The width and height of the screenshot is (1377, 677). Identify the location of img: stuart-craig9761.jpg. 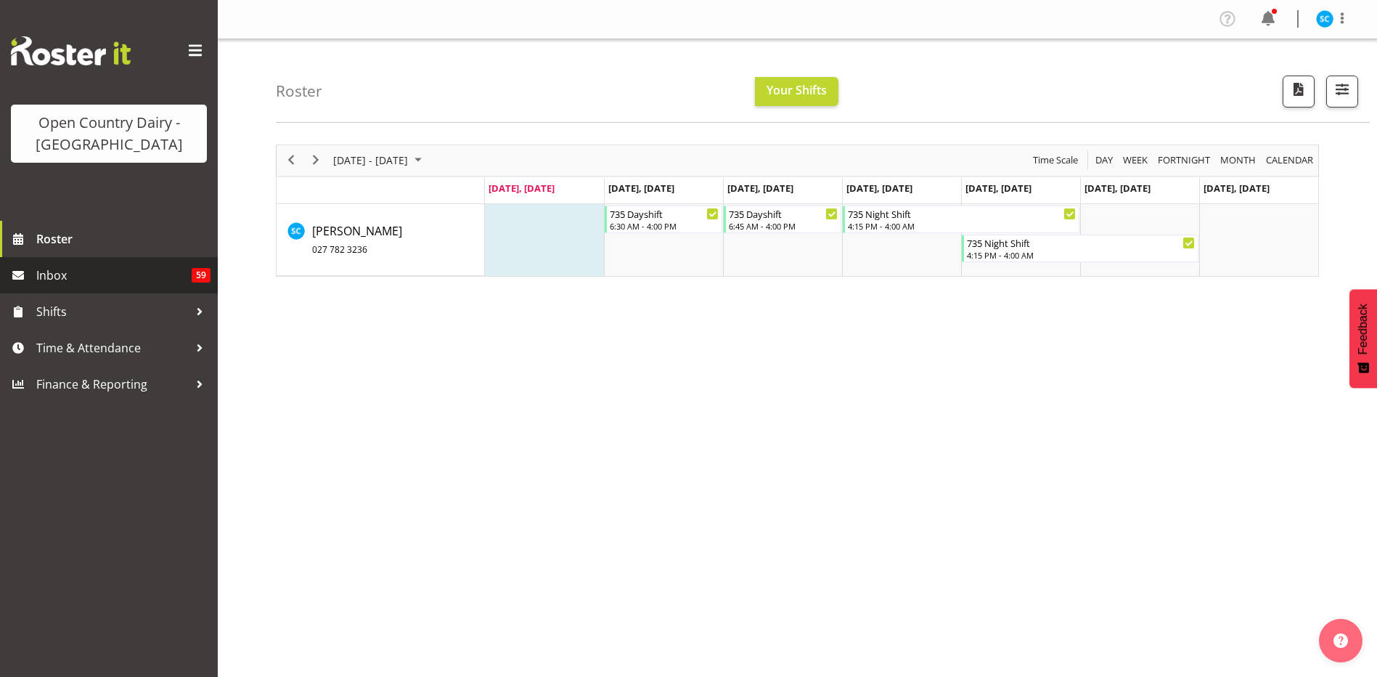
(1325, 19).